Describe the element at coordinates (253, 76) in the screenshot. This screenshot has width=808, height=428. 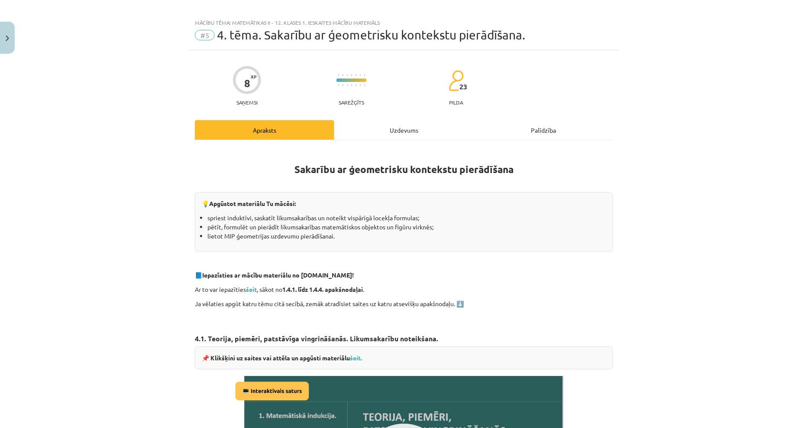
I see `span: XP` at that location.